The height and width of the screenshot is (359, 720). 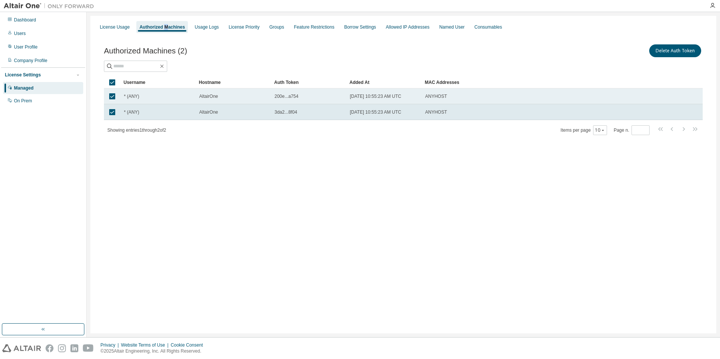 What do you see at coordinates (114, 27) in the screenshot?
I see `div: License Usage` at bounding box center [114, 27].